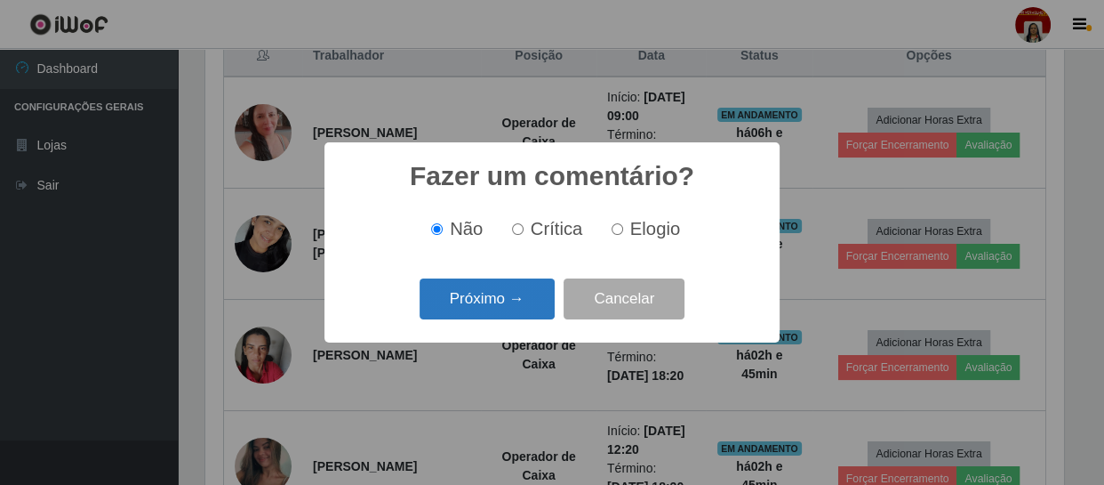 The height and width of the screenshot is (485, 1104). Describe the element at coordinates (517, 228) in the screenshot. I see `input: Crítica` at that location.